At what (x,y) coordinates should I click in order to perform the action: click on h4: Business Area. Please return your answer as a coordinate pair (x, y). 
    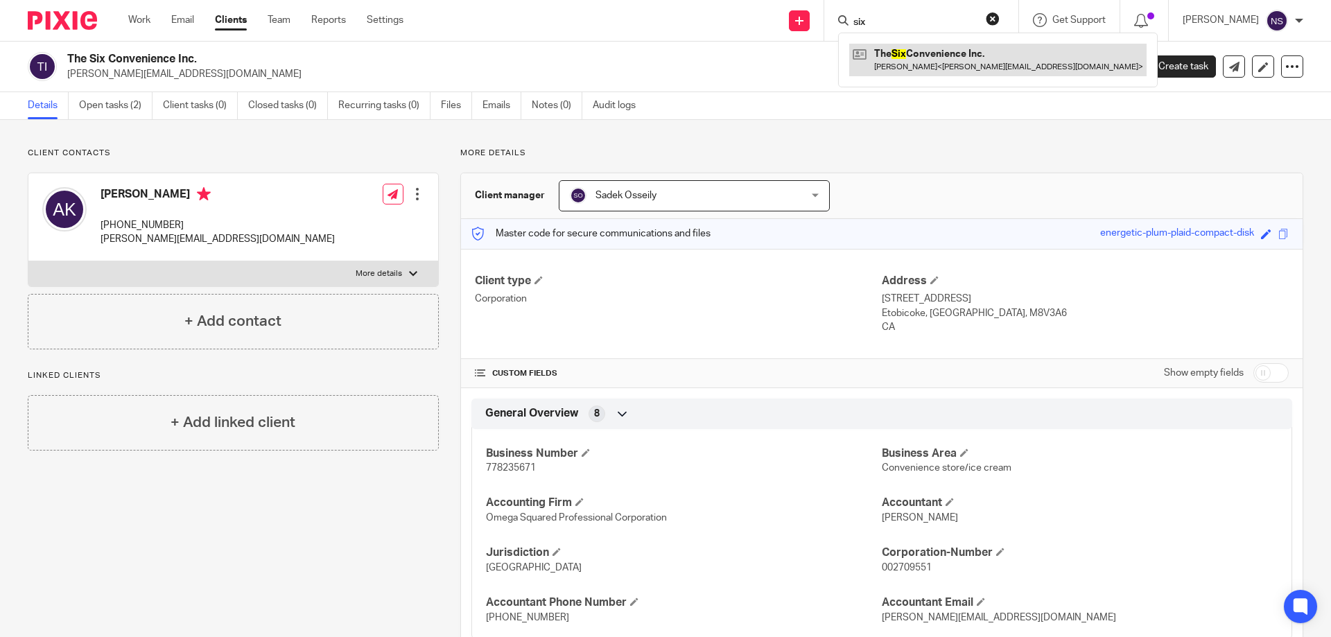
    Looking at the image, I should click on (1079, 453).